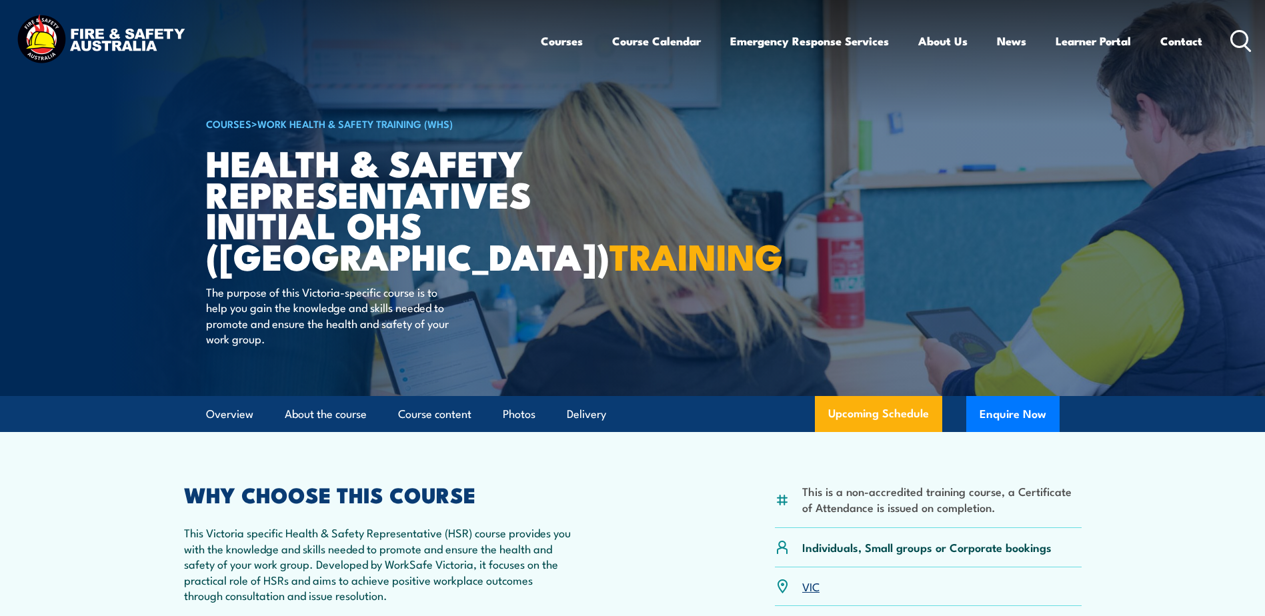 The width and height of the screenshot is (1265, 616). What do you see at coordinates (355, 123) in the screenshot?
I see `a: Work Health & Safety Training (WHS)` at bounding box center [355, 123].